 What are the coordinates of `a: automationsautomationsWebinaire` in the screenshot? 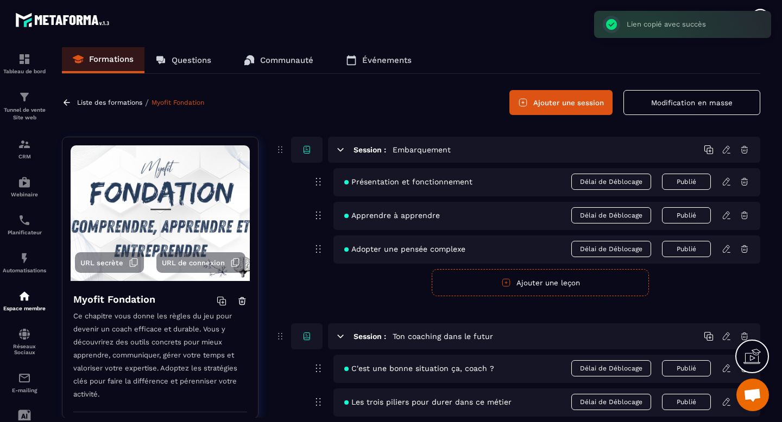 It's located at (24, 187).